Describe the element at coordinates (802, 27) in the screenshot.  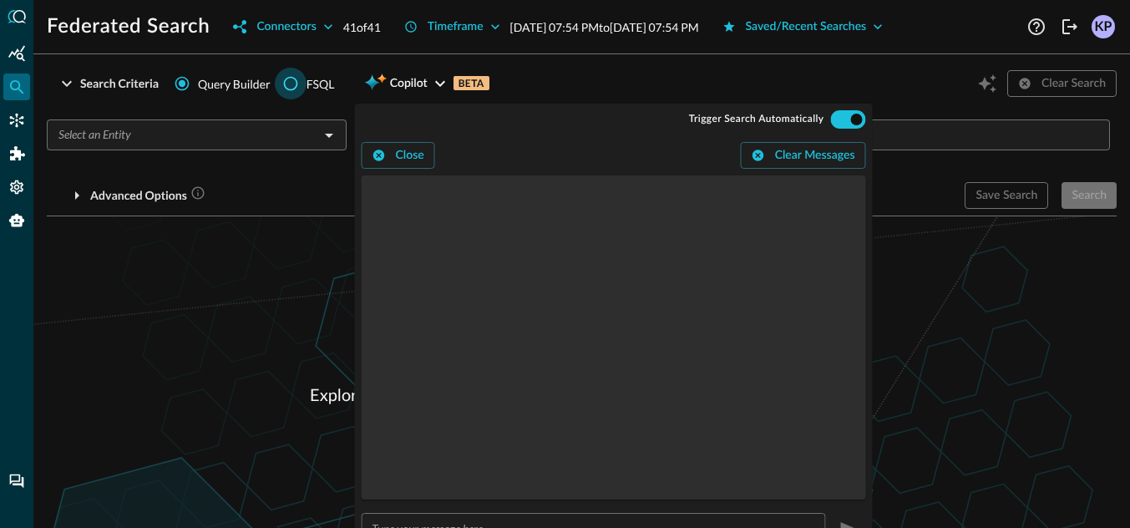
I see `button: Saved/Recent Searches` at that location.